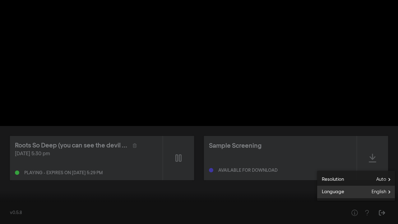 This screenshot has height=224, width=398. What do you see at coordinates (386, 179) in the screenshot?
I see `span: Auto` at bounding box center [386, 179].